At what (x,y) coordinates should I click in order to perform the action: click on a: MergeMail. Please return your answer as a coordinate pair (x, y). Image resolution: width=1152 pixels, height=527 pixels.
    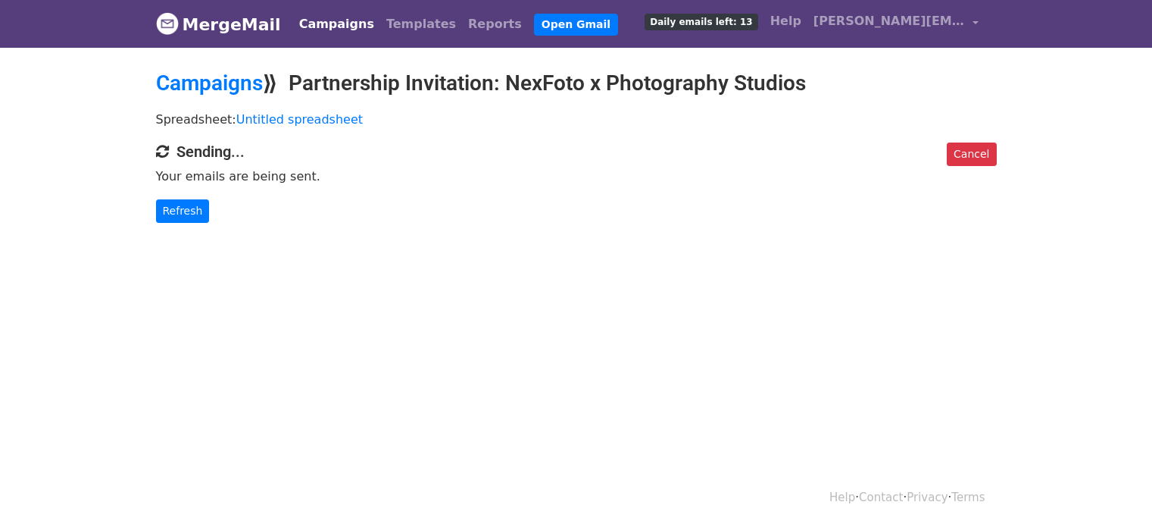
    Looking at the image, I should click on (218, 24).